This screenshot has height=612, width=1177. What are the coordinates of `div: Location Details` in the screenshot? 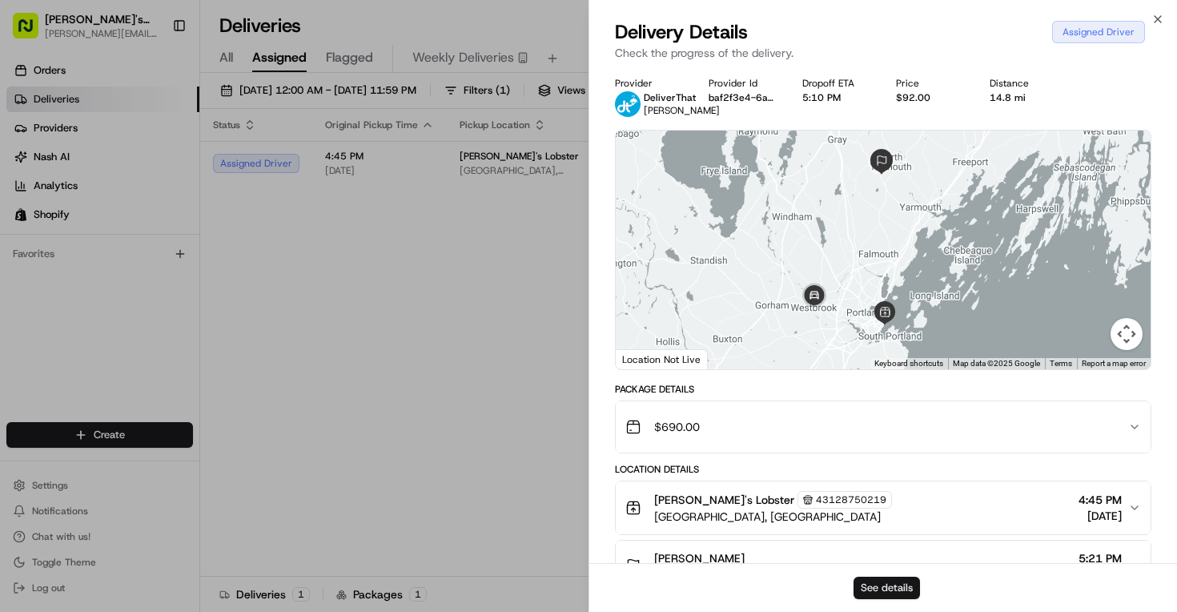 It's located at (884, 469).